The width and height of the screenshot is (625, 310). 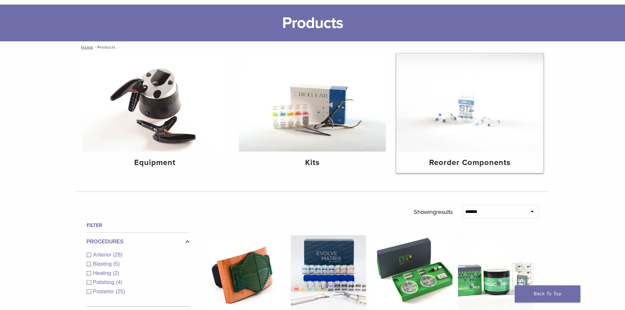 What do you see at coordinates (312, 102) in the screenshot?
I see `img: Kits` at bounding box center [312, 102].